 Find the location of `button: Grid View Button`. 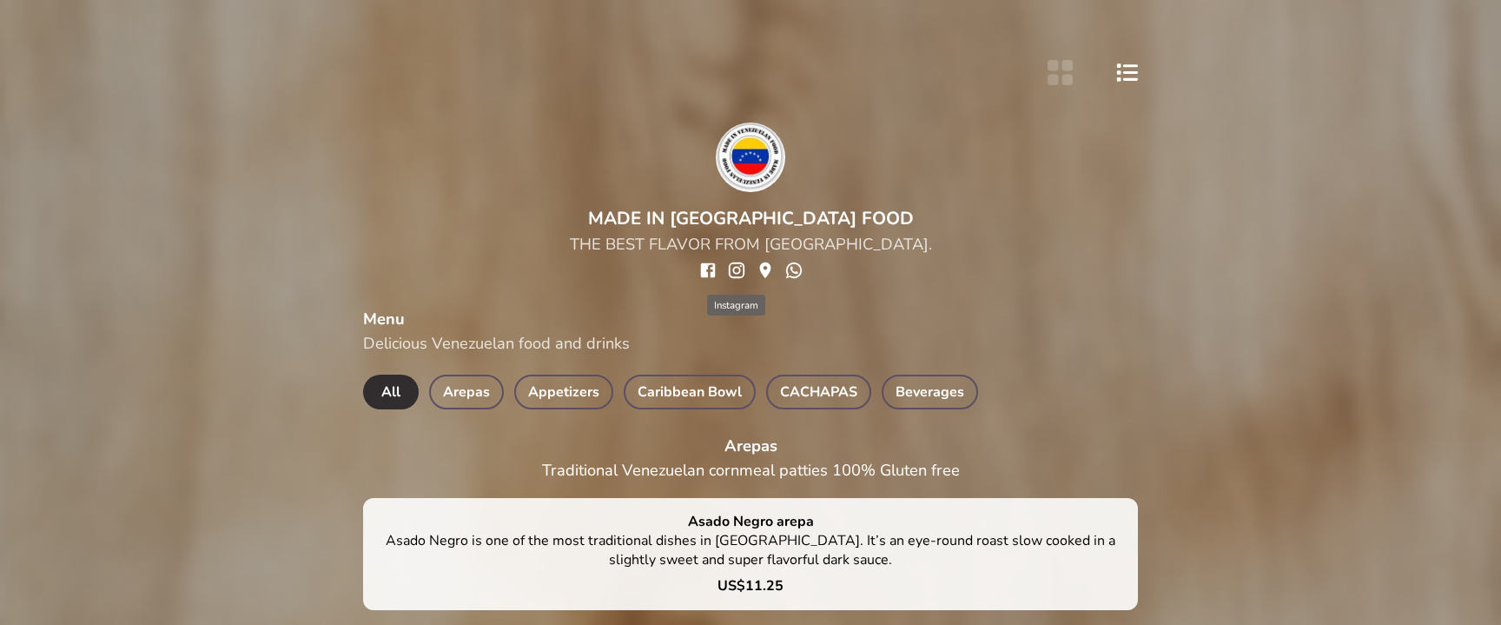

button: Grid View Button is located at coordinates (1060, 72).